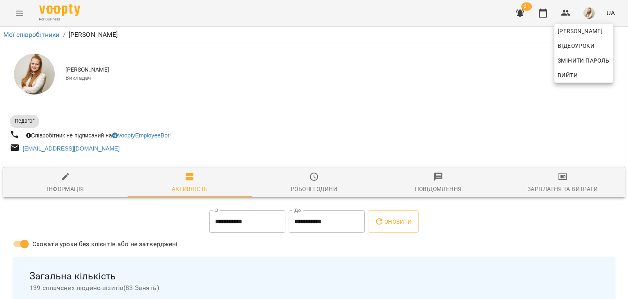 The width and height of the screenshot is (628, 299). I want to click on a: Відеоуроки, so click(576, 46).